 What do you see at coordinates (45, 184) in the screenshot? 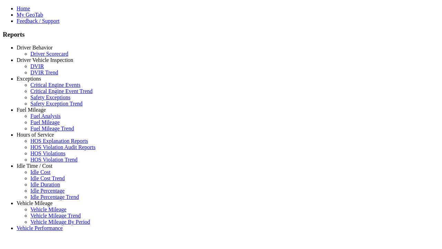
I see `a: Idle Duration` at bounding box center [45, 184].